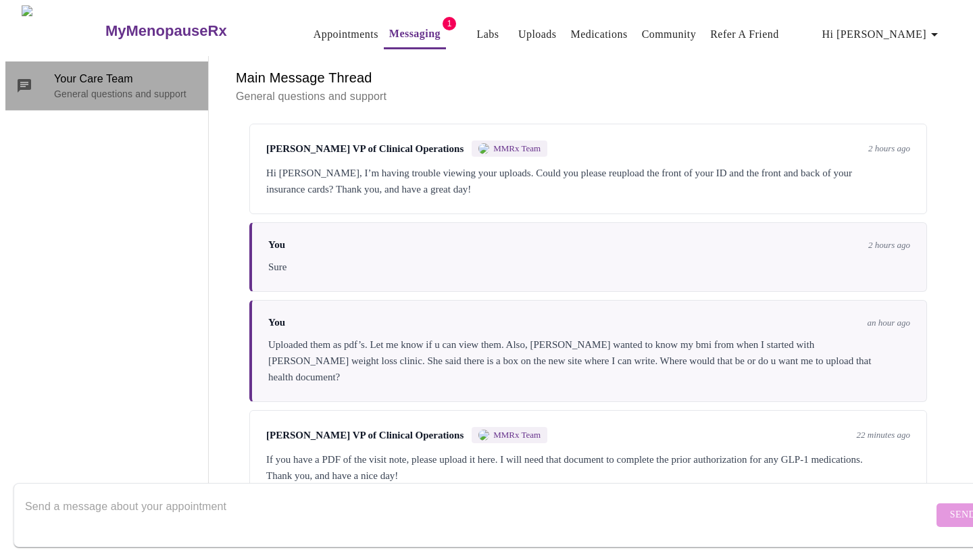 The width and height of the screenshot is (973, 554). Describe the element at coordinates (346, 34) in the screenshot. I see `button: Appointments` at that location.